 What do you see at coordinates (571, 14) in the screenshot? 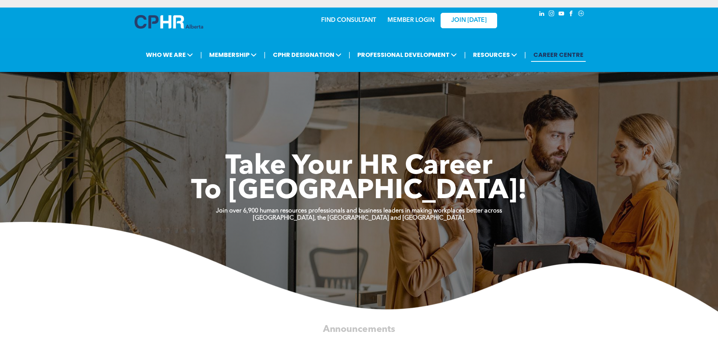
I see `a: facebook` at bounding box center [571, 14].